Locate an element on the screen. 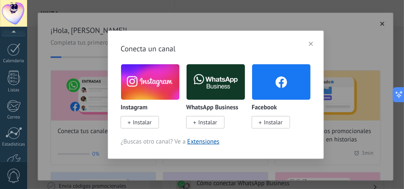  div: Instagram is located at coordinates (153, 101).